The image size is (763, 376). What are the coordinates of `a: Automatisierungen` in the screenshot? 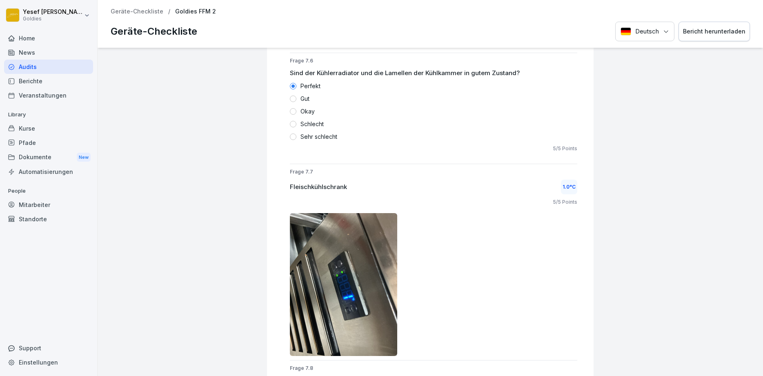 It's located at (49, 171).